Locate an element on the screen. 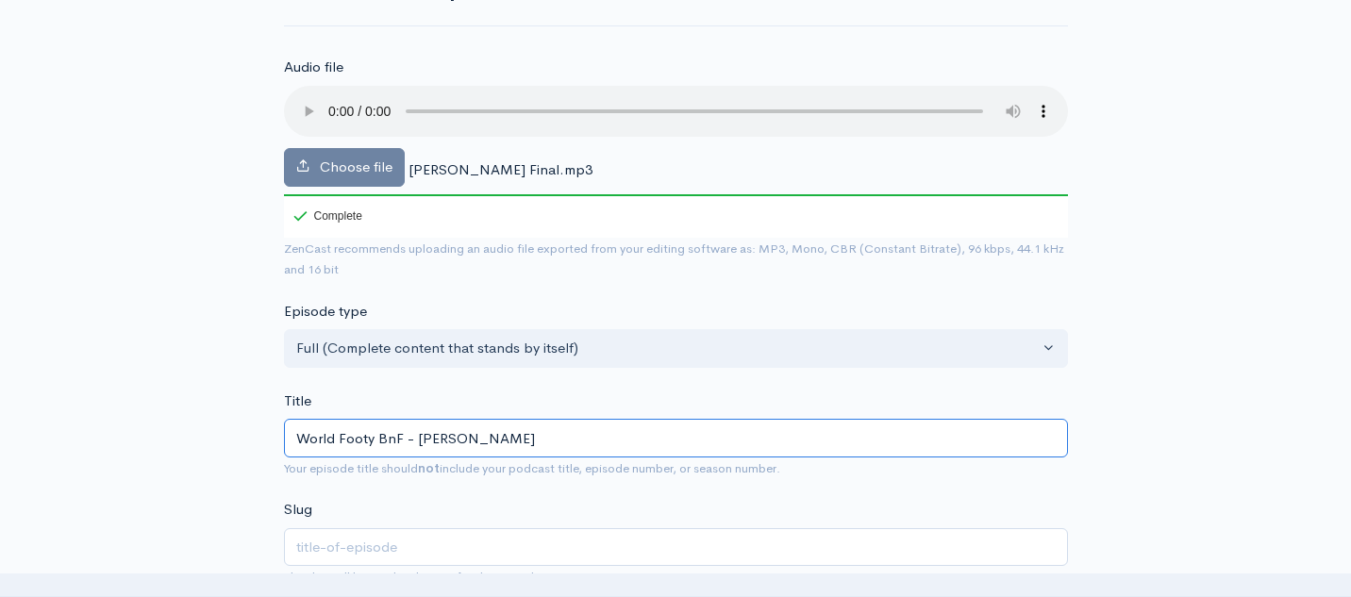  small: Your episode title should include your podcast title, episode number, or season number. is located at coordinates (532, 468).